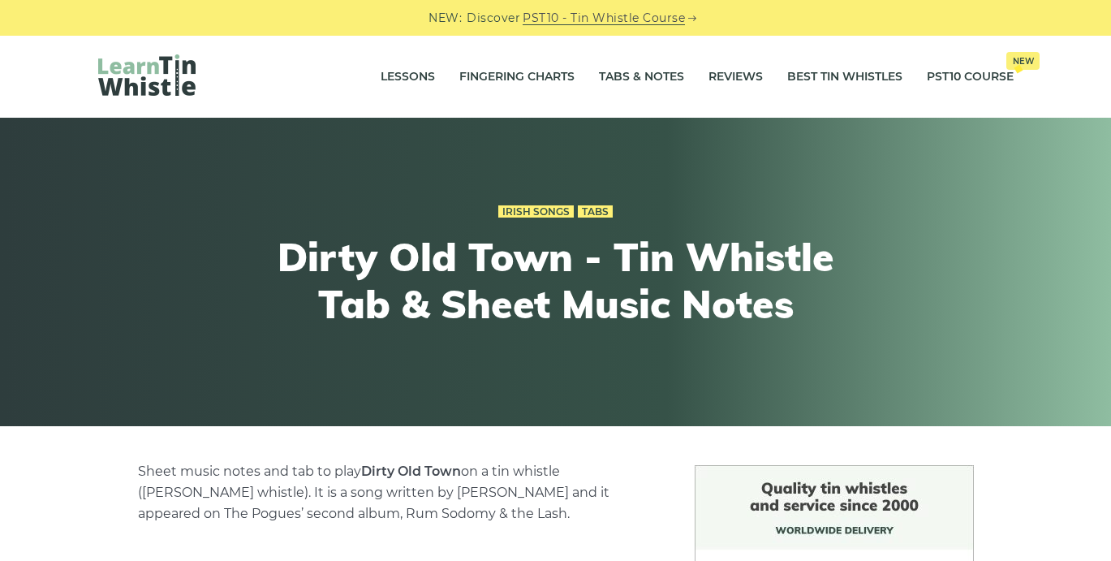  Describe the element at coordinates (517, 77) in the screenshot. I see `a: Fingering Charts` at that location.